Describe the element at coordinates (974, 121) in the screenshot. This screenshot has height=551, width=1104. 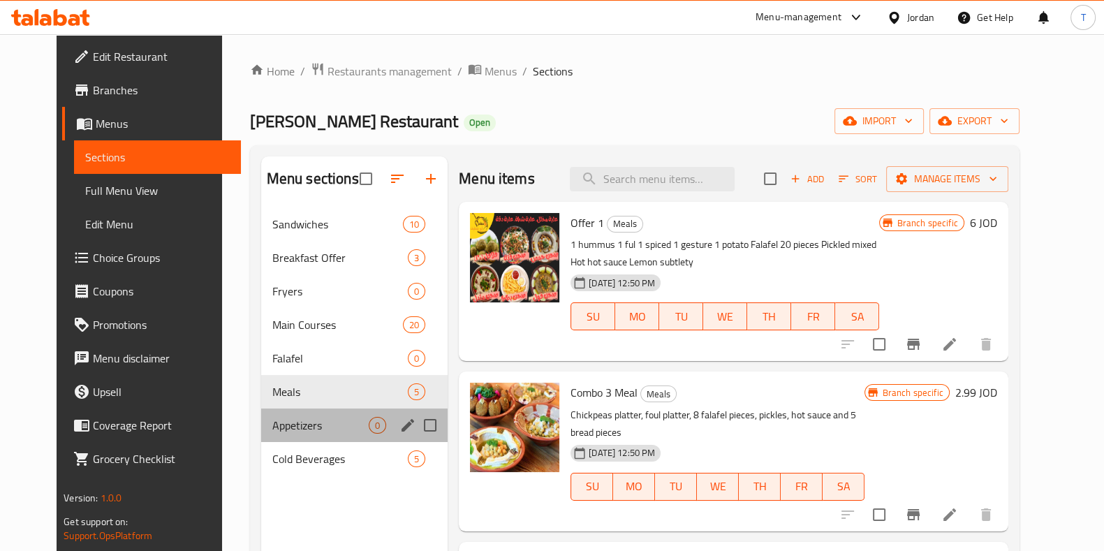
I see `span: export` at that location.